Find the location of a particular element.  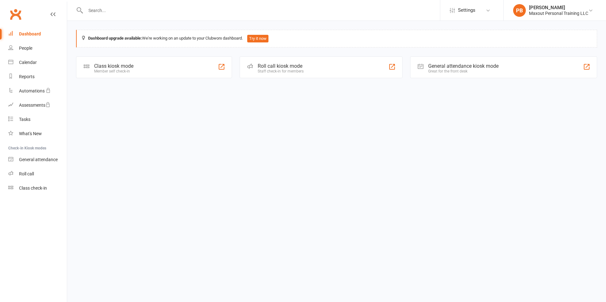

div: What's New is located at coordinates (30, 134).